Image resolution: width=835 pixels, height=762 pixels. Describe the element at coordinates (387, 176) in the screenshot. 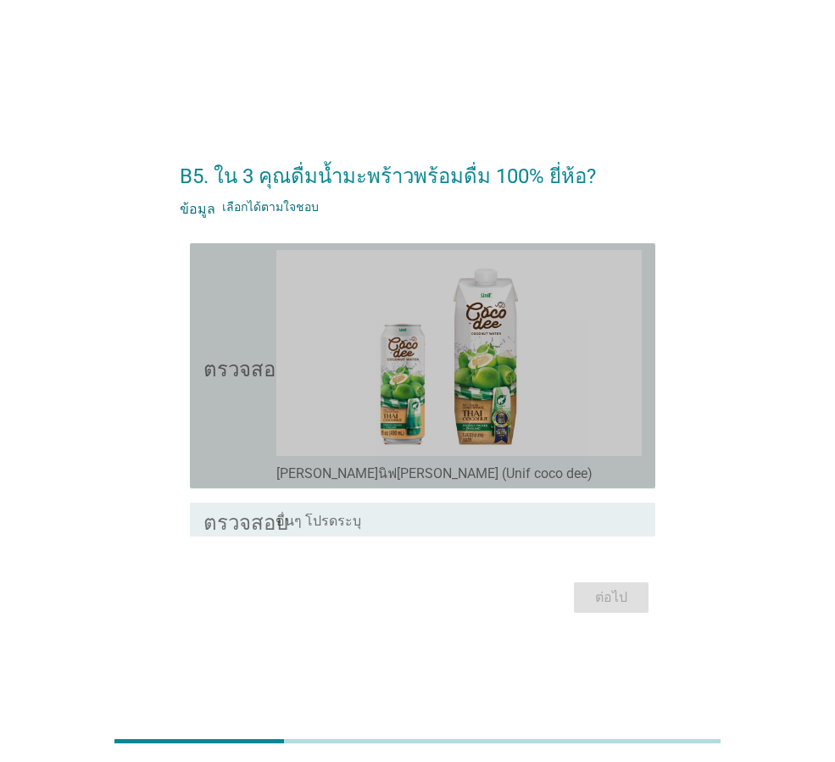

I see `font: B5. ใน 3 คุณดื่มน้ำมะพร้าวพร้อมดื่ม 100% ยี่ห้อ?` at that location.